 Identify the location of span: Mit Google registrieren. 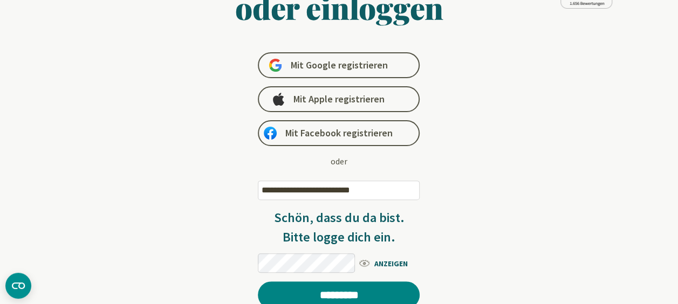
(338, 65).